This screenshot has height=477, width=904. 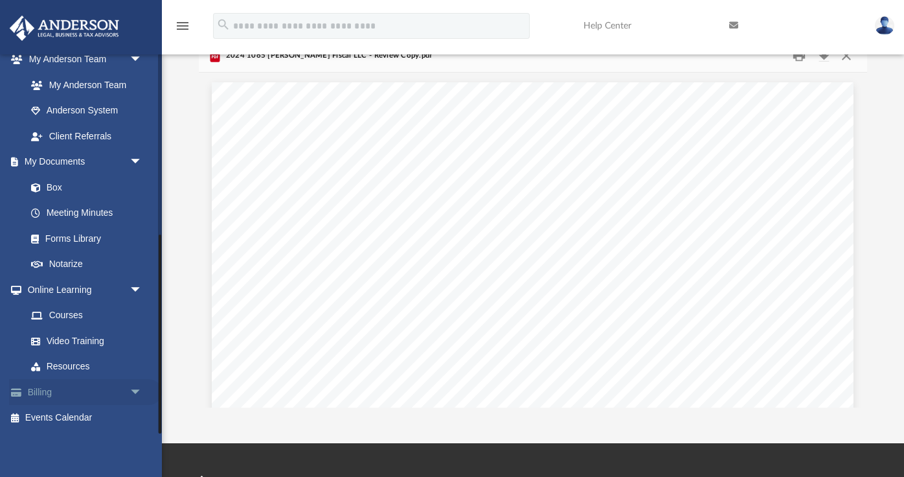 What do you see at coordinates (87, 316) in the screenshot?
I see `a: Courses` at bounding box center [87, 316].